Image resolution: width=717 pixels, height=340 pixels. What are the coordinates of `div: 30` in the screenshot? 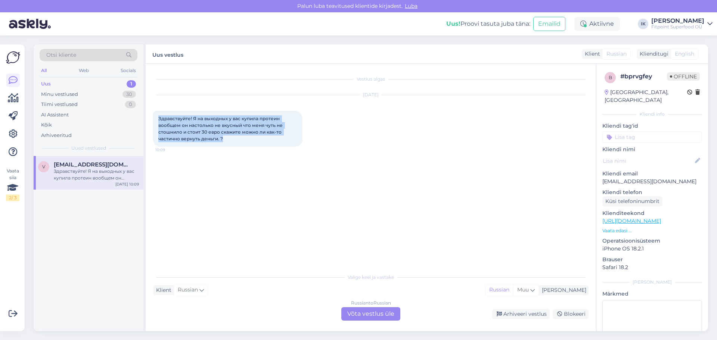 It's located at (129, 95).